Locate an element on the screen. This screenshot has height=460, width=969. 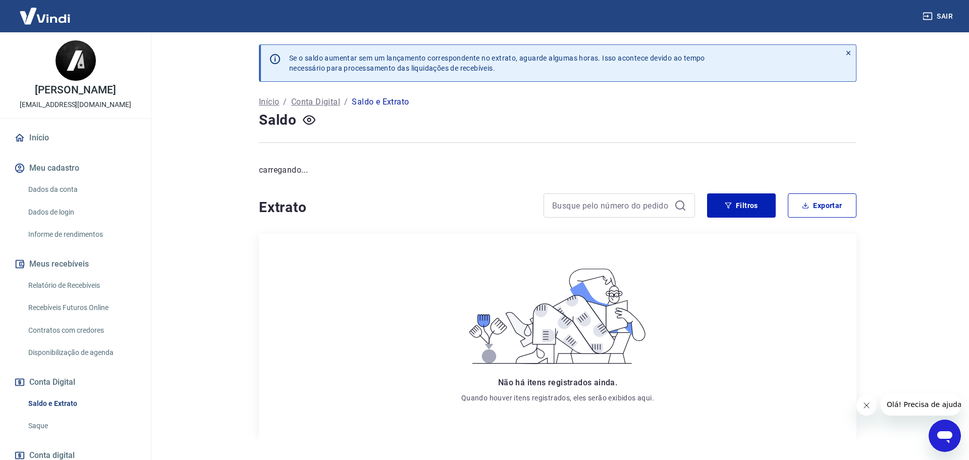
a: Dados da conta is located at coordinates (81, 189).